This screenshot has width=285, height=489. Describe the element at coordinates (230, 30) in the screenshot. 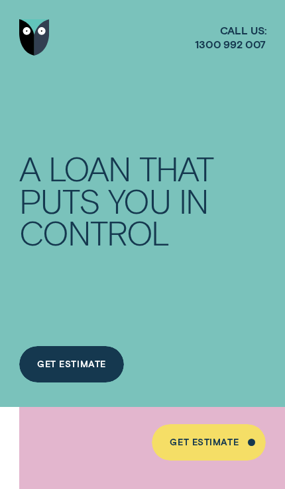

I see `span: Call us:` at that location.